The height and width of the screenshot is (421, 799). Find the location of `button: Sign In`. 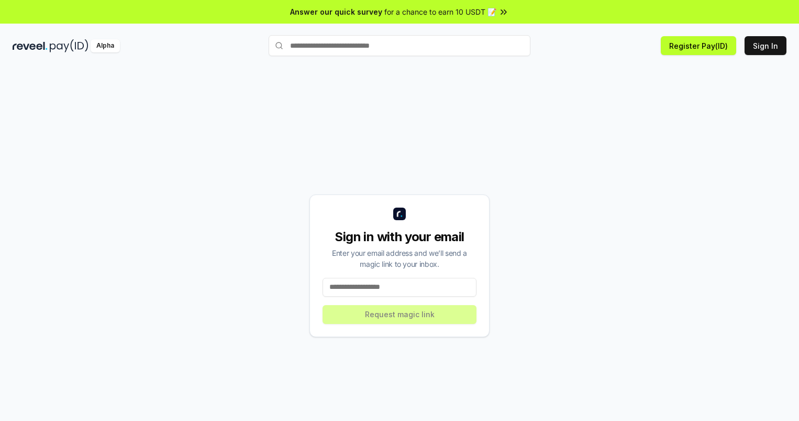

button: Sign In is located at coordinates (766, 46).